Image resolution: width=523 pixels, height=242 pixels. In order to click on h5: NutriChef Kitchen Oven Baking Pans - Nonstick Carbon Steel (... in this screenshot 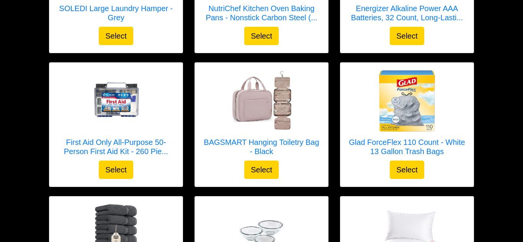, I will do `click(262, 13)`.